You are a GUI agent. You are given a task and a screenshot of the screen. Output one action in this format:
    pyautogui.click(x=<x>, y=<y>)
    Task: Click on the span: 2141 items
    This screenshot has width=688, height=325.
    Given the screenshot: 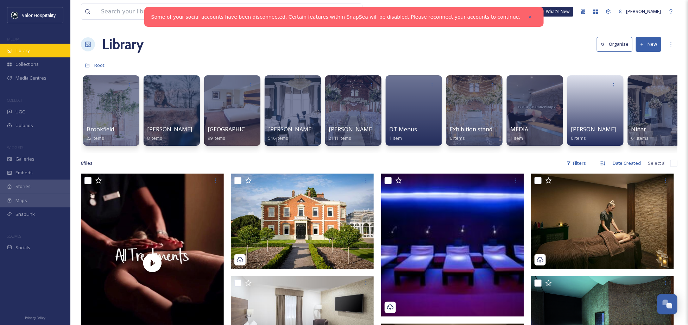 What is the action you would take?
    pyautogui.click(x=340, y=138)
    